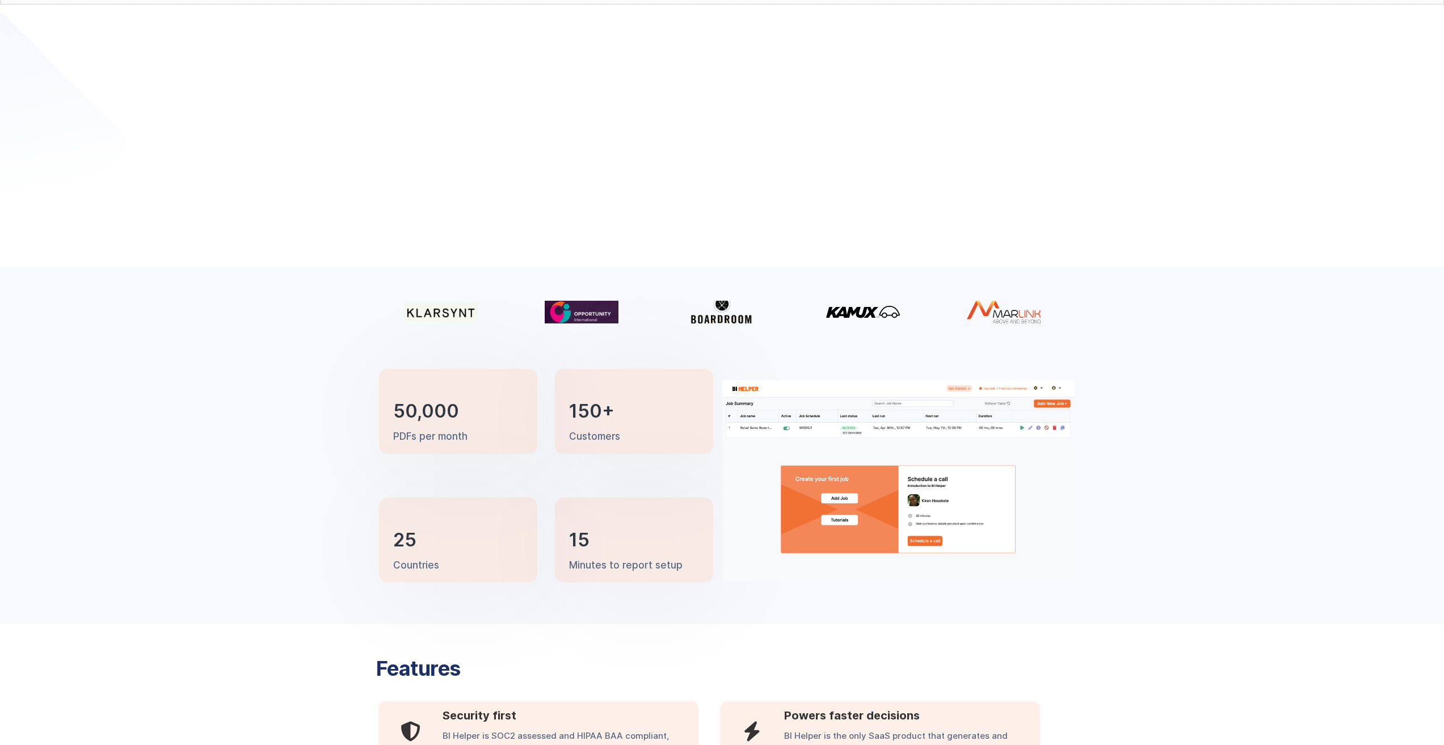  I want to click on h3: 25, so click(404, 540).